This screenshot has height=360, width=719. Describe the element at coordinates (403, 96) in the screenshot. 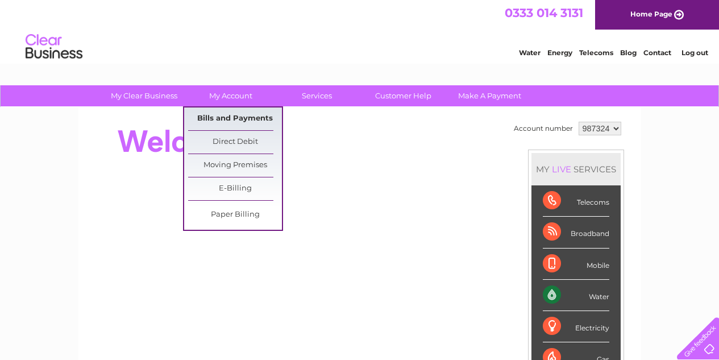

I see `a: Customer Help` at that location.